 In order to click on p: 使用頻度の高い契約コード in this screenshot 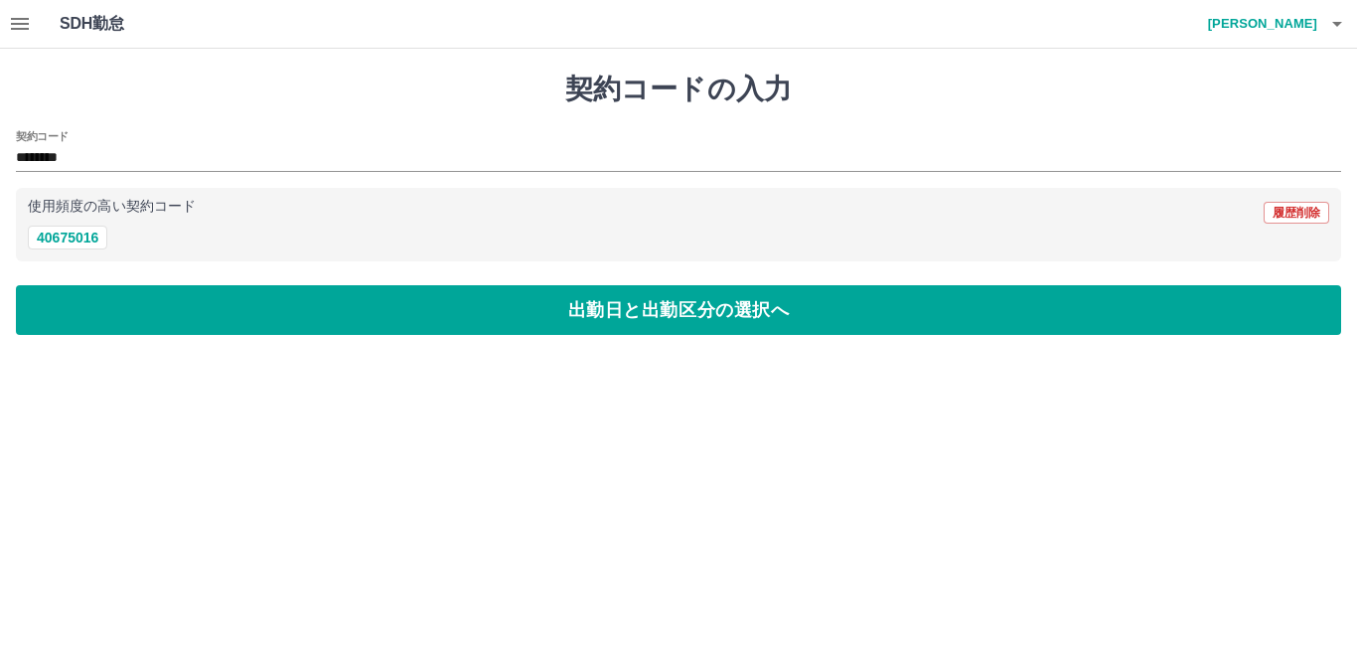, I will do `click(111, 207)`.